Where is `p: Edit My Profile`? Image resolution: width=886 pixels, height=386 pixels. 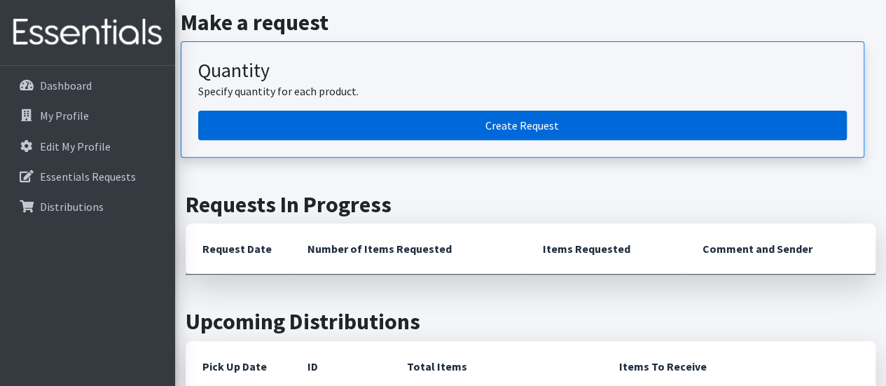 p: Edit My Profile is located at coordinates (75, 146).